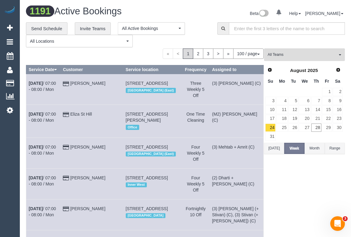 This screenshot has width=351, height=237. What do you see at coordinates (327, 128) in the screenshot?
I see `a: 29` at bounding box center [327, 128].